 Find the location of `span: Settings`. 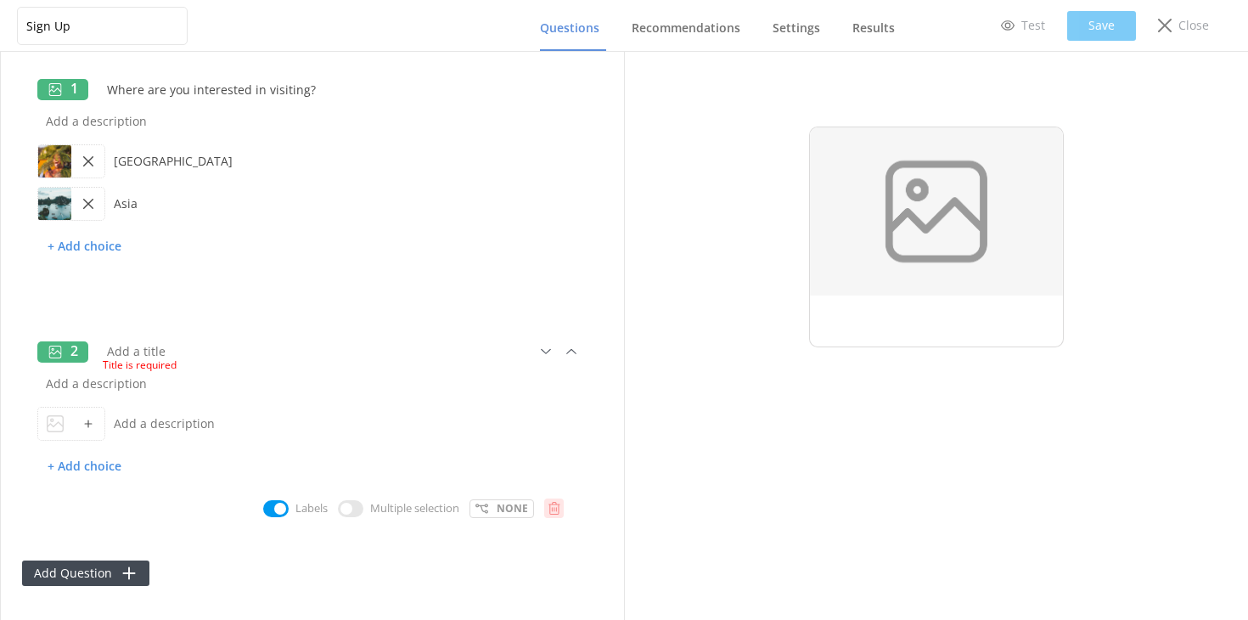

span: Settings is located at coordinates (796, 28).